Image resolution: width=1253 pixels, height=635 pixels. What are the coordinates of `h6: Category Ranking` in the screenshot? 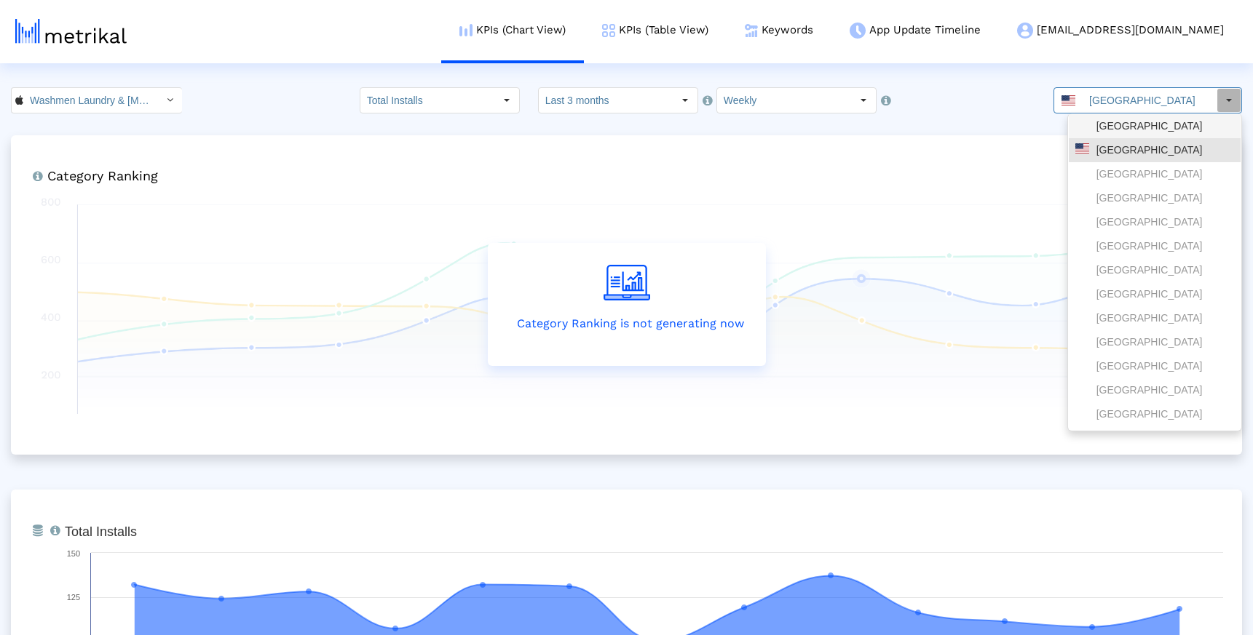 It's located at (626, 174).